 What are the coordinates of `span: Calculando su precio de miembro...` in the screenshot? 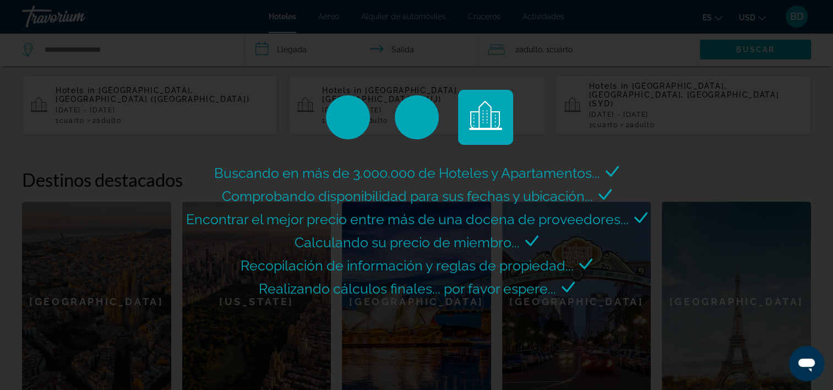 It's located at (407, 242).